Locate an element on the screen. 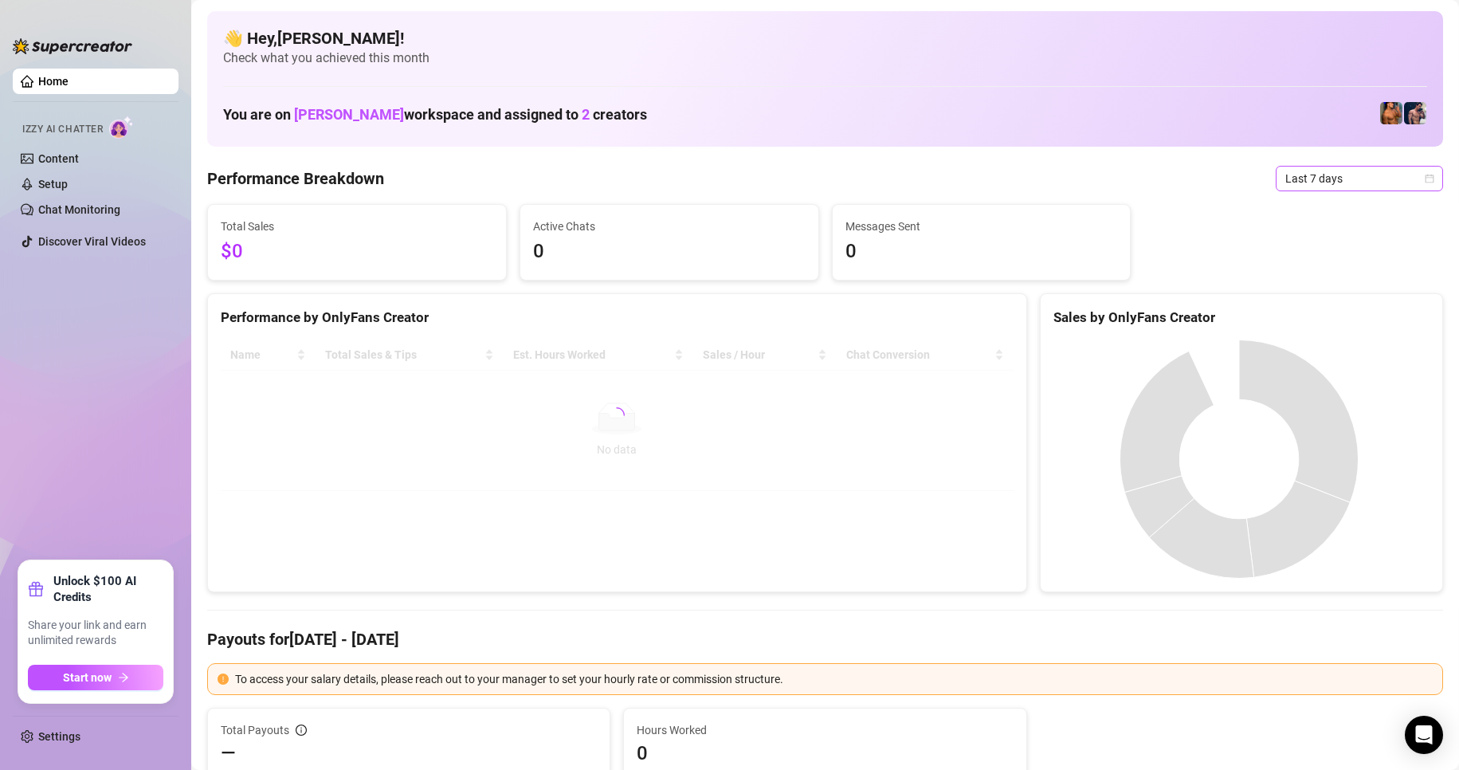 The width and height of the screenshot is (1459, 770). a: Setup is located at coordinates (53, 184).